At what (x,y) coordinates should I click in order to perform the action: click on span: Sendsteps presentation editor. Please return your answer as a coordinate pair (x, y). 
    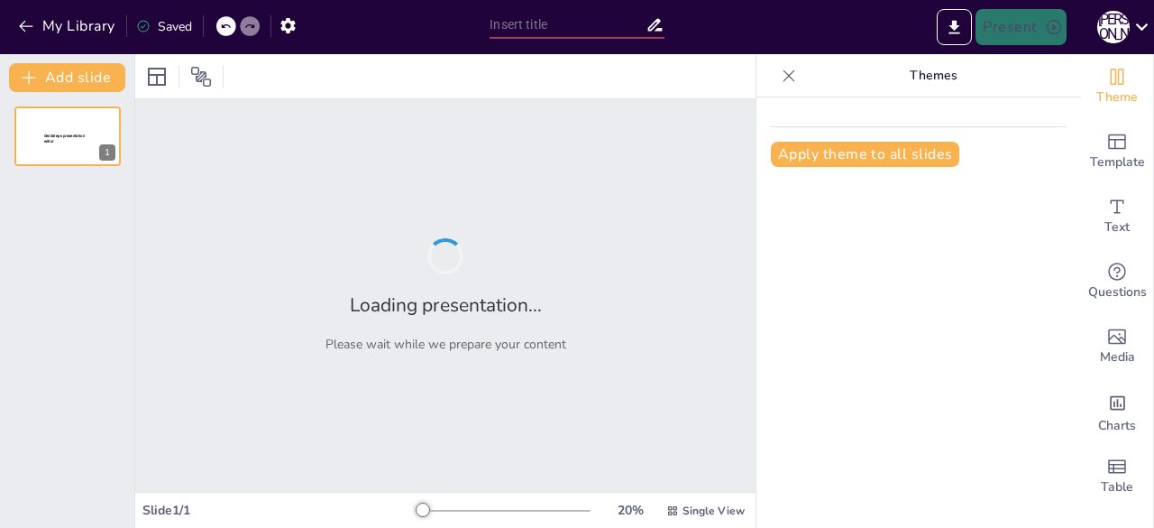
    Looking at the image, I should click on (64, 138).